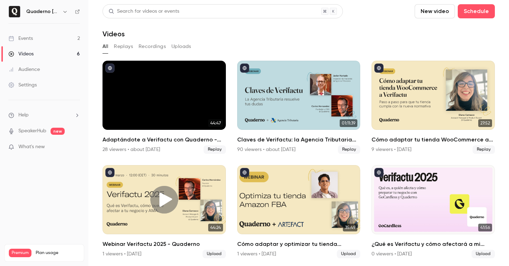  What do you see at coordinates (485, 123) in the screenshot?
I see `span: 27:52` at bounding box center [485, 123].